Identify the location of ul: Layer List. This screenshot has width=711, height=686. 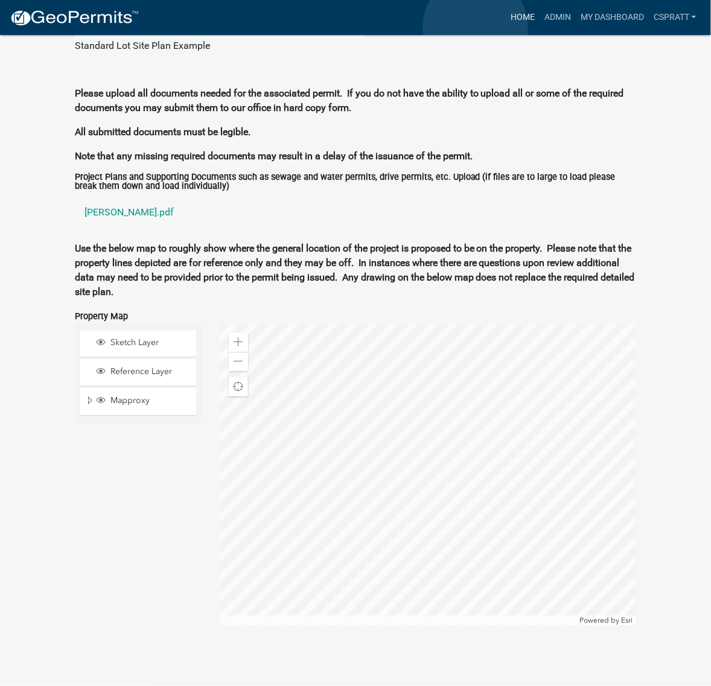
(138, 374).